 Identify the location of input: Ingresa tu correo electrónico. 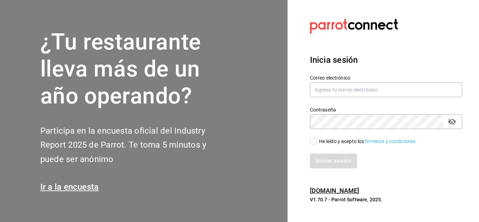
(386, 90).